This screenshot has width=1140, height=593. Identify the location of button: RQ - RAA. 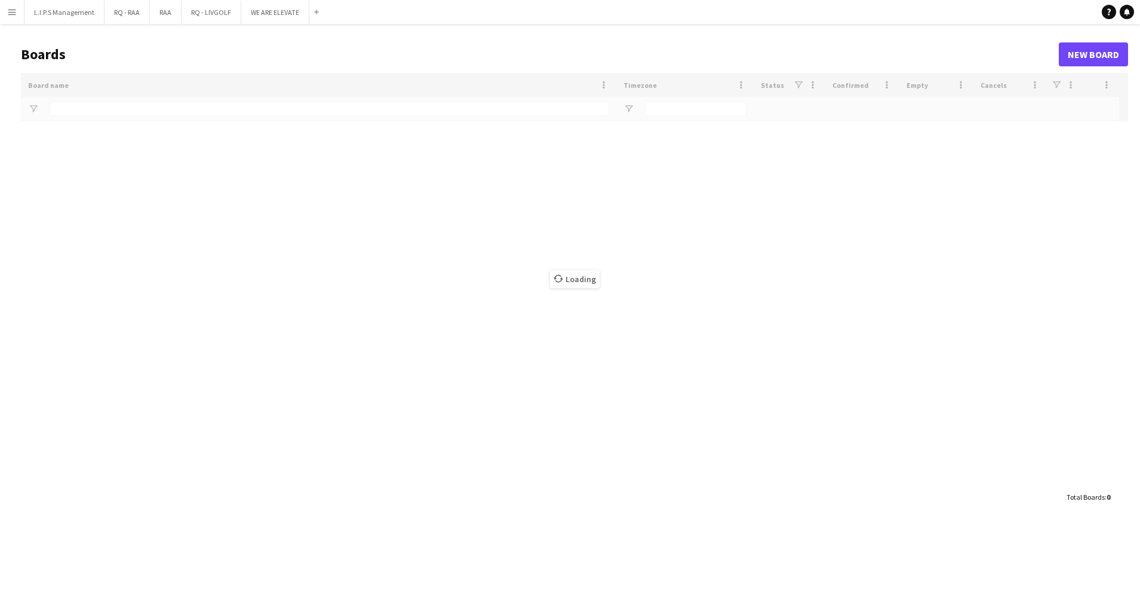
(127, 12).